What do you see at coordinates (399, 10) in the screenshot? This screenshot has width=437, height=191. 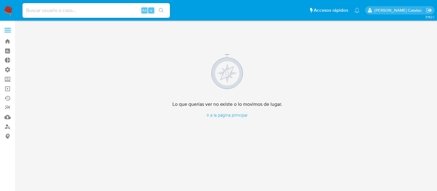 I see `p: rociodaniela.benavidescatalan@mercadolibre.cl` at bounding box center [399, 10].